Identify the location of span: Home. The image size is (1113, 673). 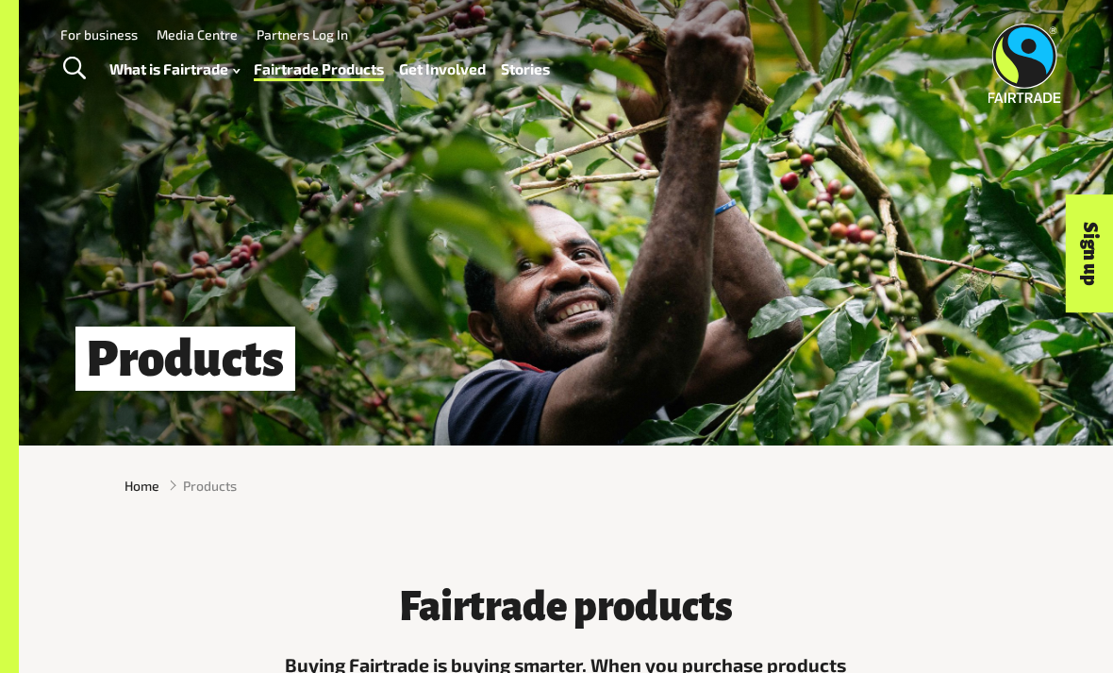
(142, 485).